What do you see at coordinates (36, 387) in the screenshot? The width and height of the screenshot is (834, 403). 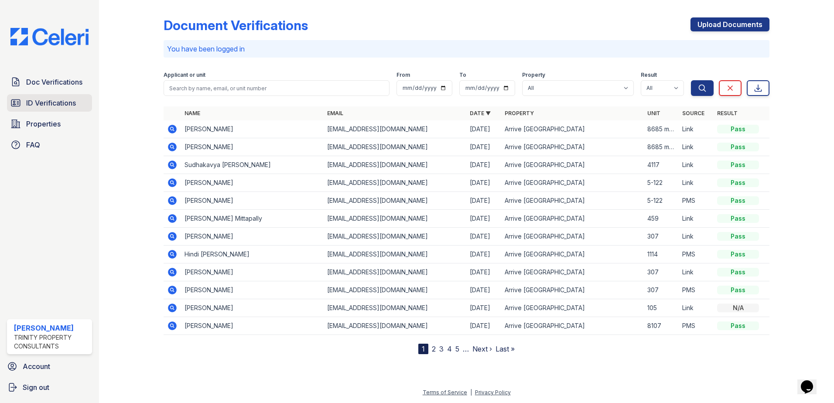 I see `span: Sign out` at bounding box center [36, 387].